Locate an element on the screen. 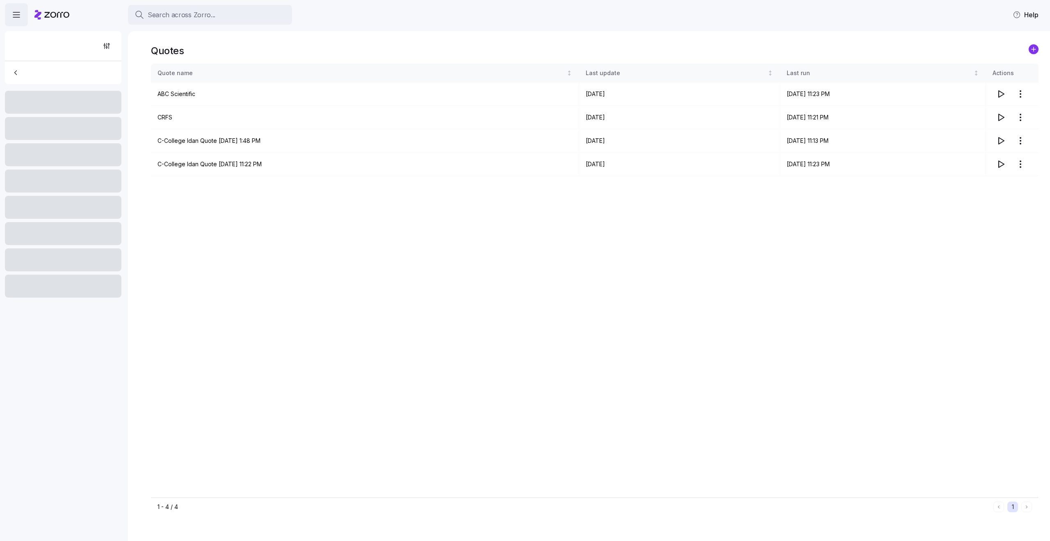  div: 1 - 4 / 4 is located at coordinates (574, 507).